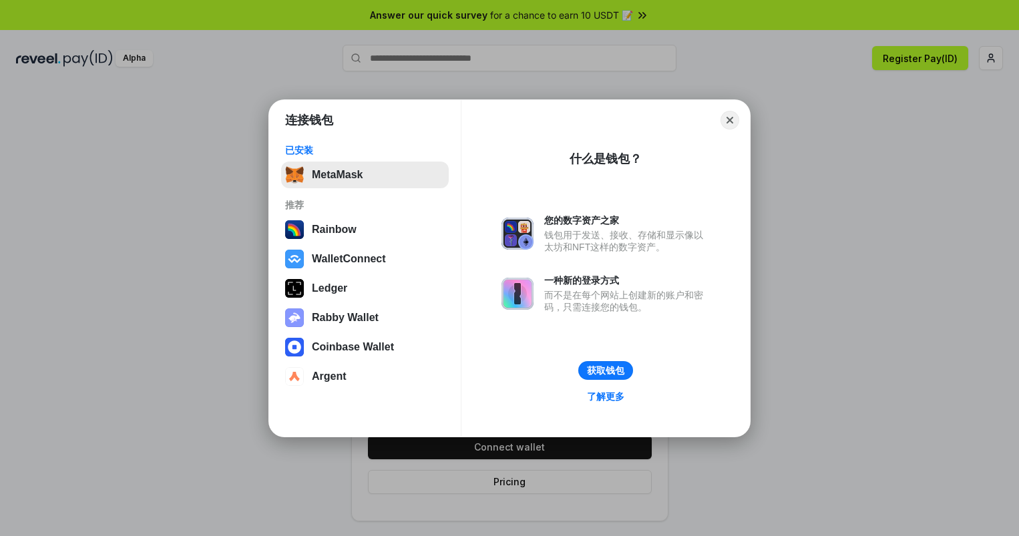 This screenshot has width=1019, height=536. I want to click on div: Rabby Wallet, so click(345, 318).